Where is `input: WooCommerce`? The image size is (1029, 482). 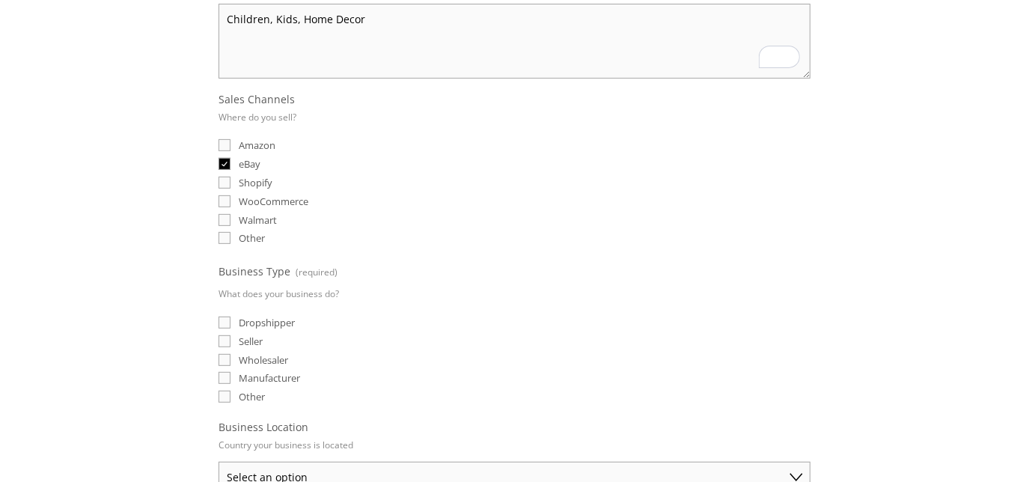
input: WooCommerce is located at coordinates (225, 201).